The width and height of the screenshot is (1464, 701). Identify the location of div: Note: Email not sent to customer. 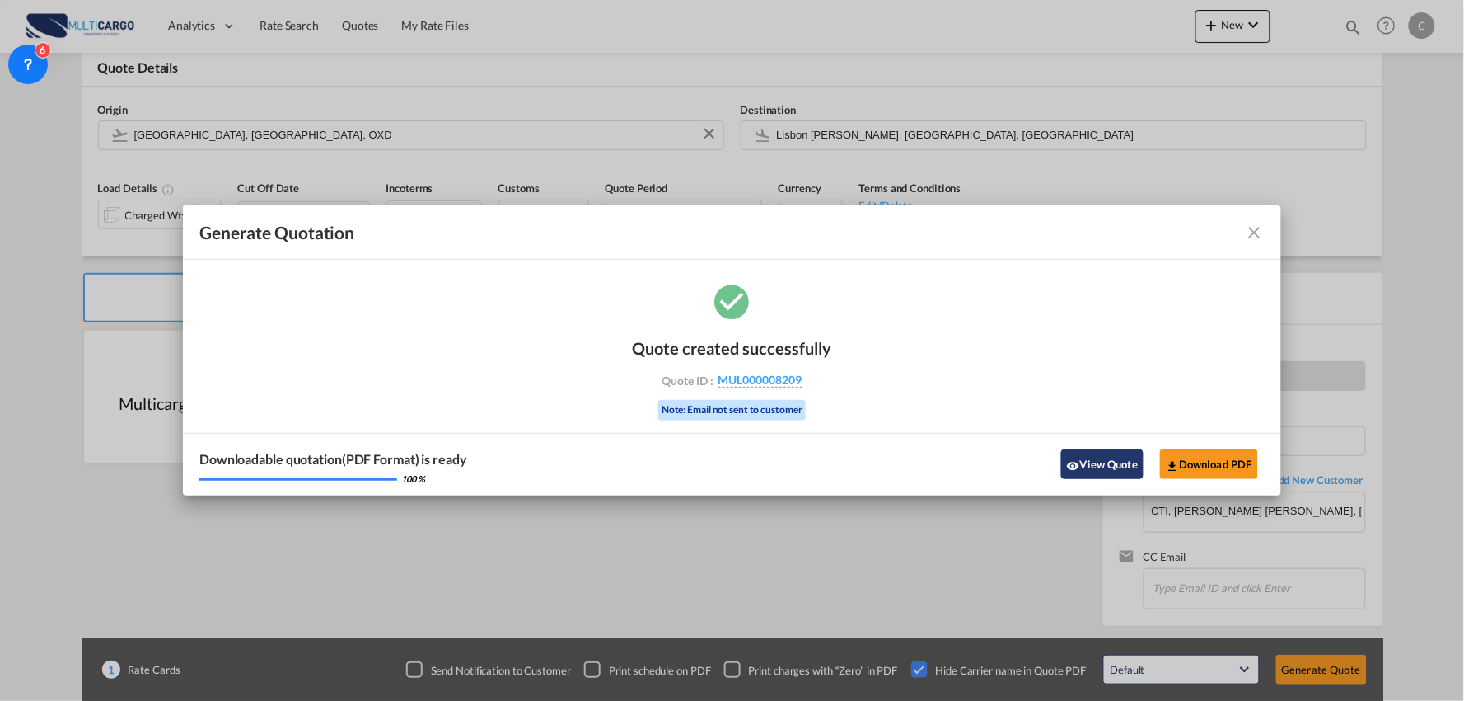
(732, 410).